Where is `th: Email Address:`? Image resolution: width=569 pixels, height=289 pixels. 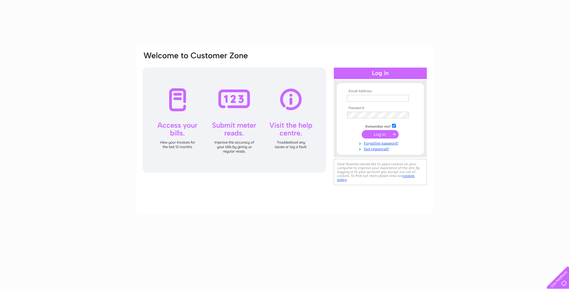
th: Email Address: is located at coordinates (381, 91).